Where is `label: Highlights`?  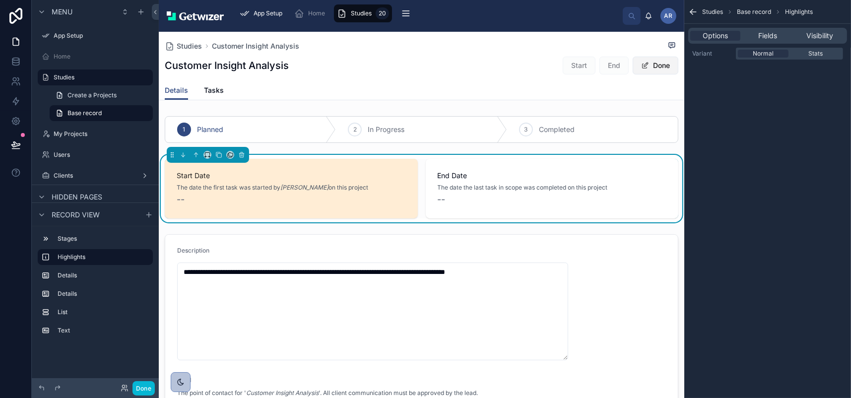 label: Highlights is located at coordinates (101, 257).